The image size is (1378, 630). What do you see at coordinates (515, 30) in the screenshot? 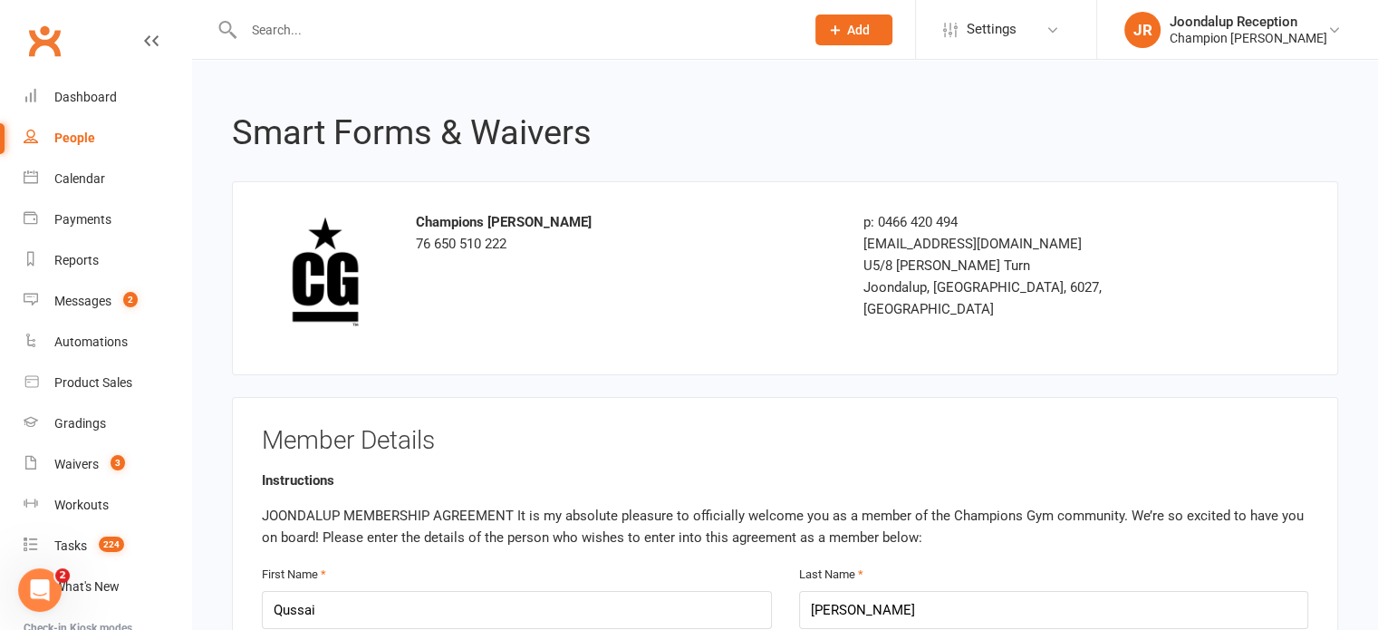
I see `input: Search...` at bounding box center [515, 30].